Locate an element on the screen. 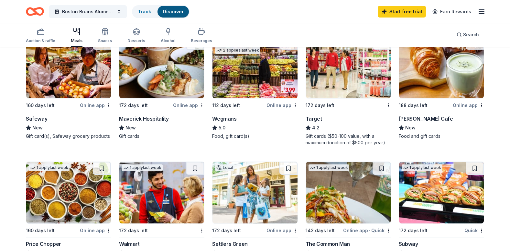 The image size is (510, 251). div: Subway is located at coordinates (409, 243).